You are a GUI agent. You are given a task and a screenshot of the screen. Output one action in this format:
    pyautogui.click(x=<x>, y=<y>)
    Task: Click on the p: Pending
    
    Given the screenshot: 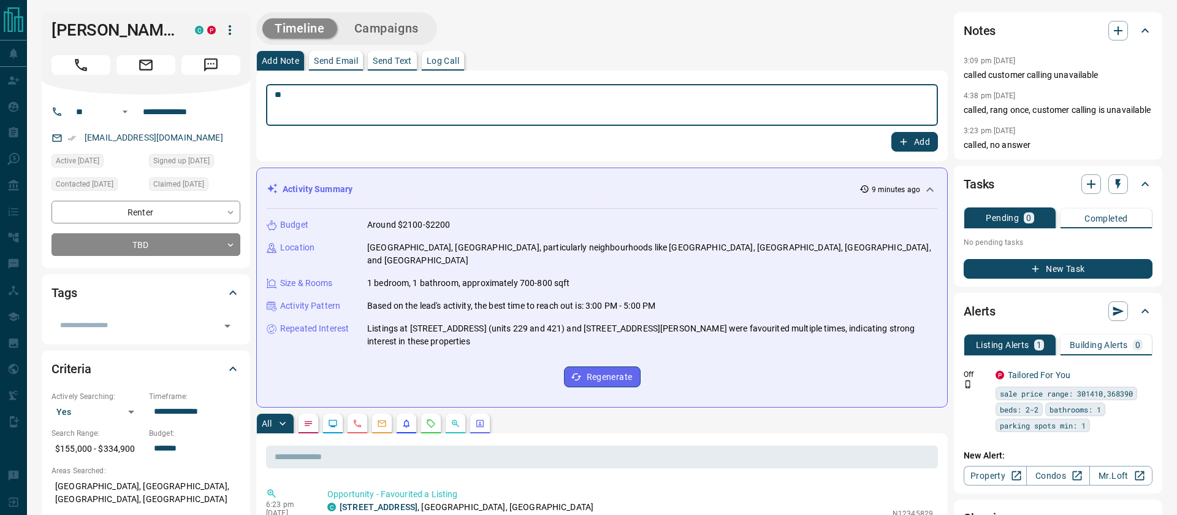 What is the action you would take?
    pyautogui.click(x=1003, y=218)
    